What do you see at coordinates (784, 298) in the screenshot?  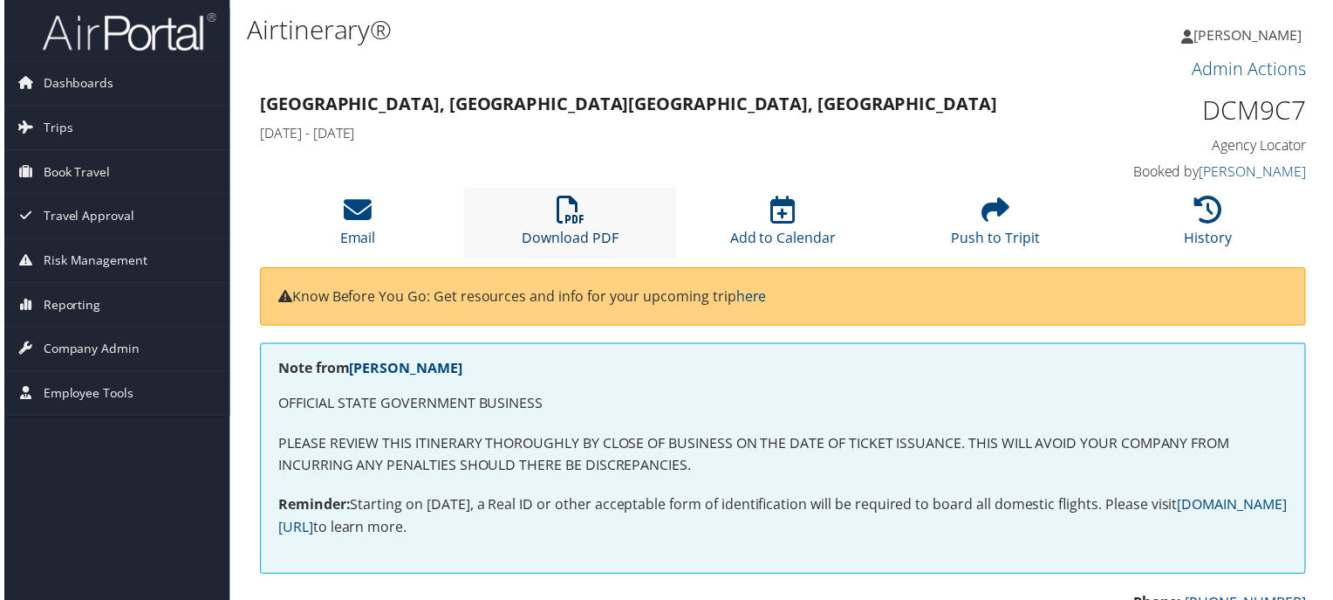 I see `p: Know Before You Go: Get resources and info for your upcoming trip` at bounding box center [784, 298].